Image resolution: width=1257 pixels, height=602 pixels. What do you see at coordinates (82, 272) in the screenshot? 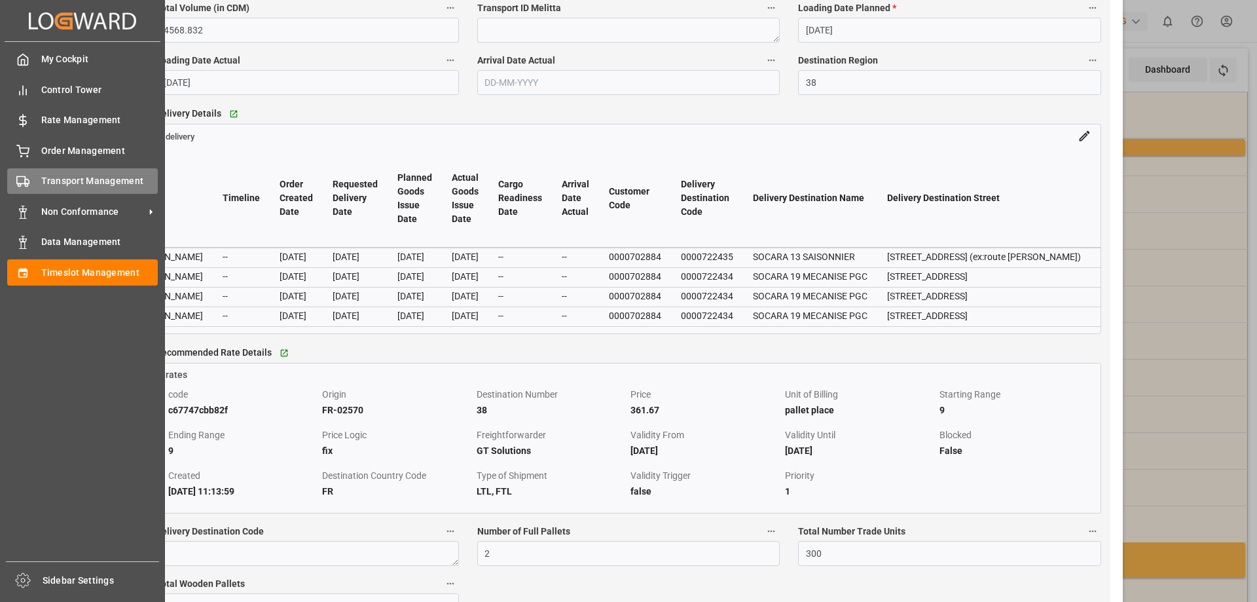
I see `a: Timeslot Management` at bounding box center [82, 272].